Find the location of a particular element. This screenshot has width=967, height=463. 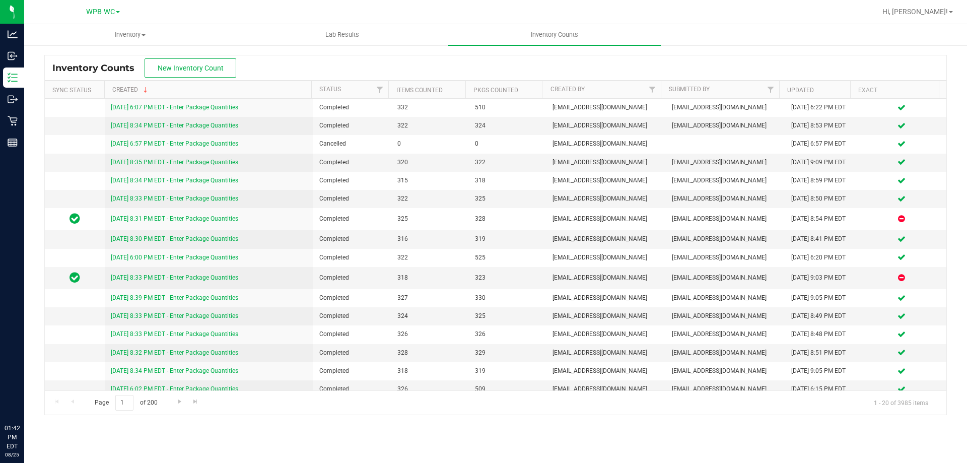

a: Items Counted is located at coordinates (420, 90).